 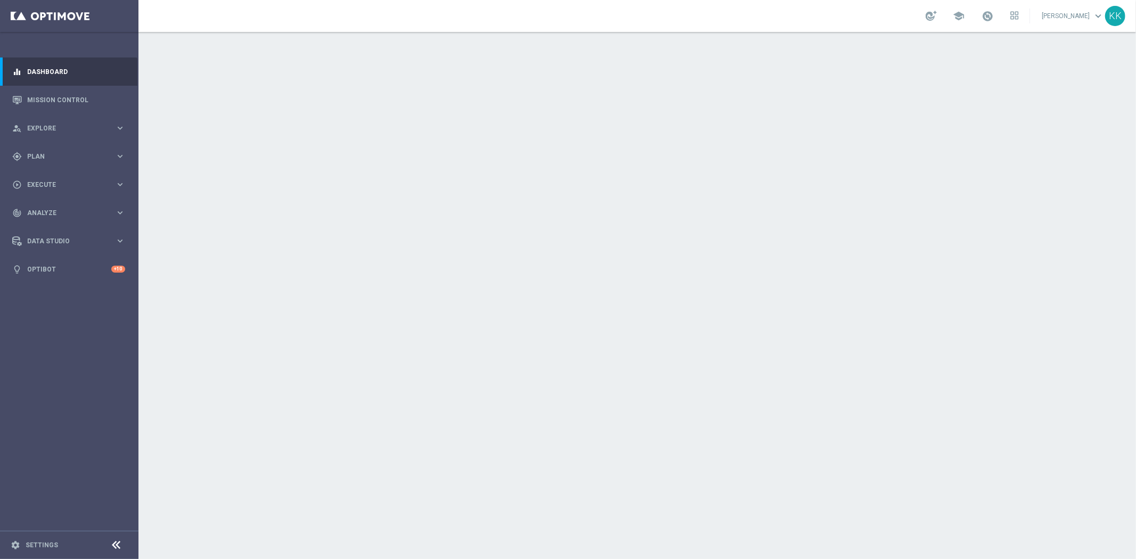 What do you see at coordinates (63, 157) in the screenshot?
I see `div: Plan` at bounding box center [63, 157].